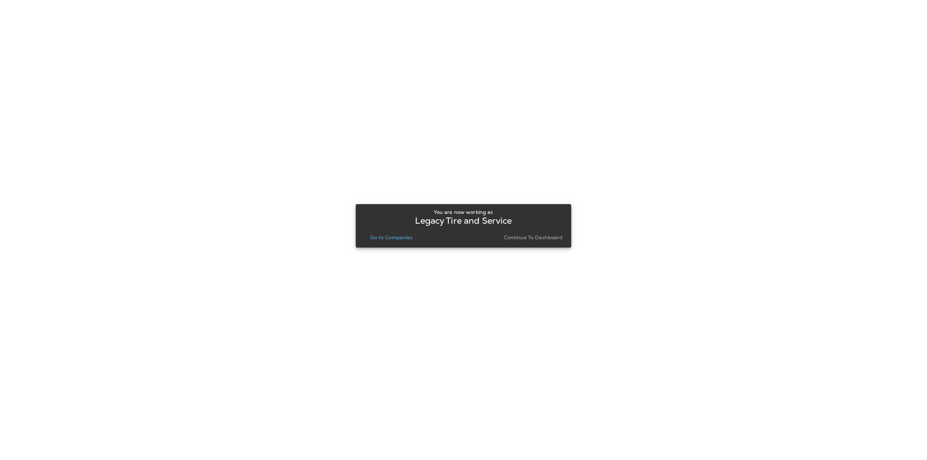 The width and height of the screenshot is (927, 460). I want to click on p: Go to Companies, so click(391, 237).